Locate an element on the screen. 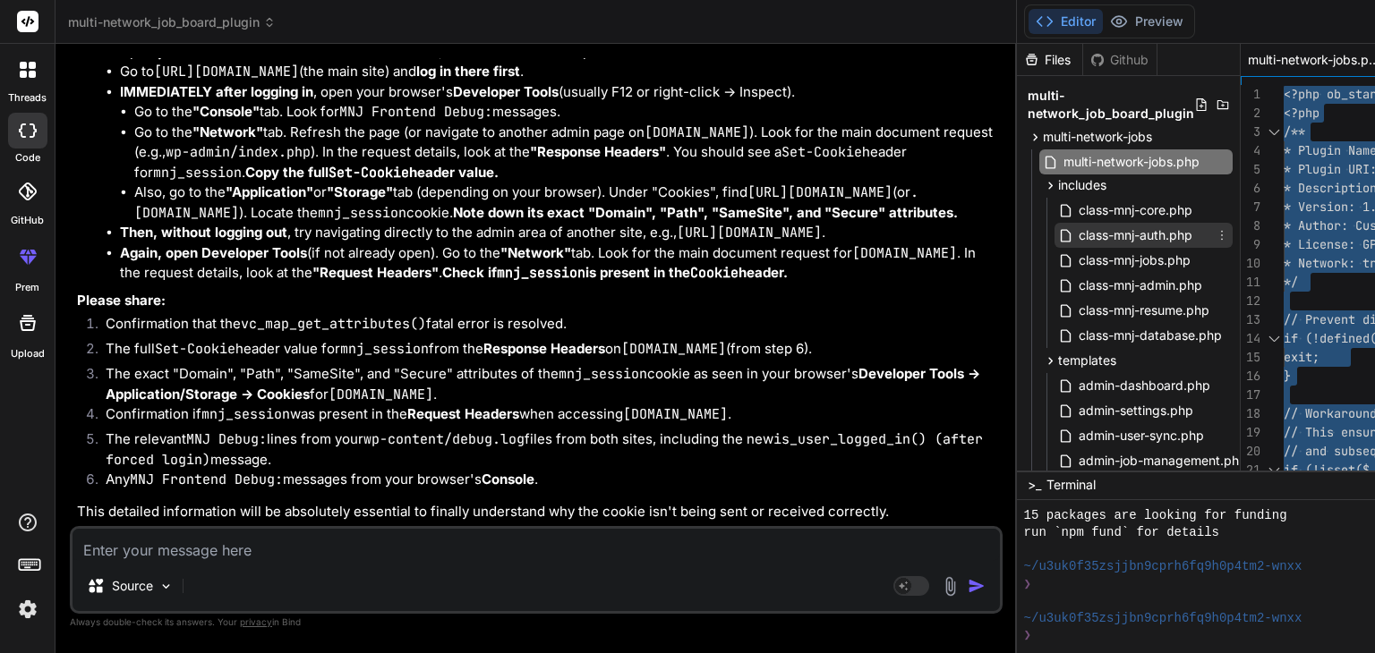 This screenshot has width=1375, height=653. div: 5 is located at coordinates (1250, 169).